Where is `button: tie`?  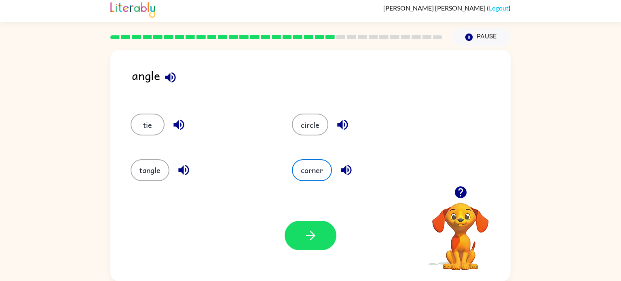
button: tie is located at coordinates (148, 125).